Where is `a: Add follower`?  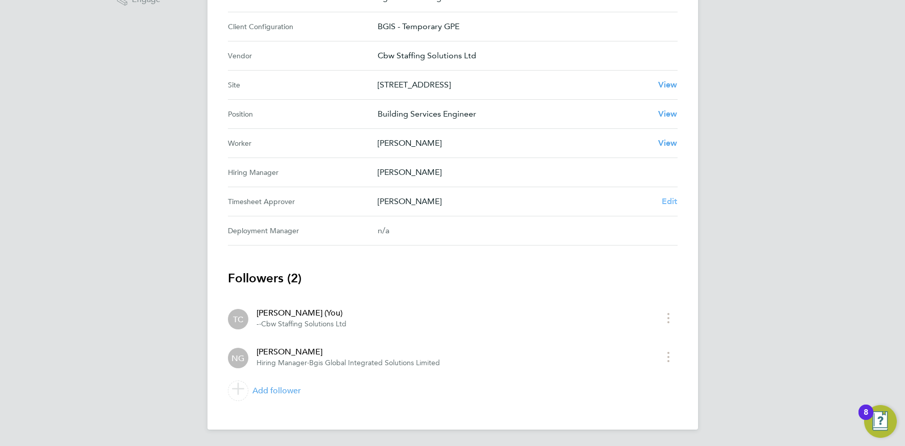
a: Add follower is located at coordinates (453, 391).